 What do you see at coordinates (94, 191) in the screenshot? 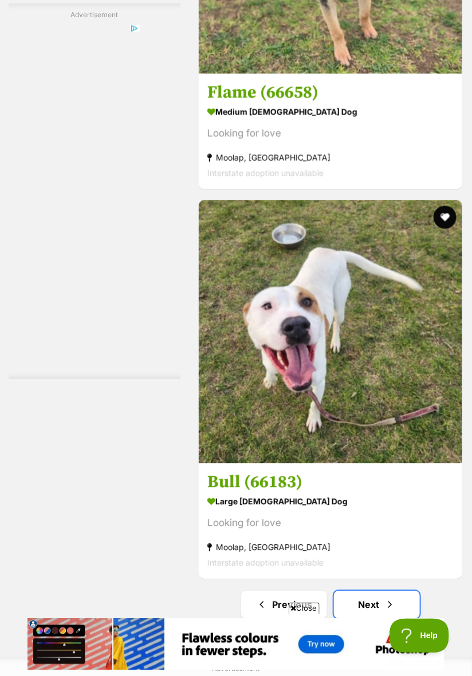
I see `div: Advertisement` at bounding box center [94, 191].